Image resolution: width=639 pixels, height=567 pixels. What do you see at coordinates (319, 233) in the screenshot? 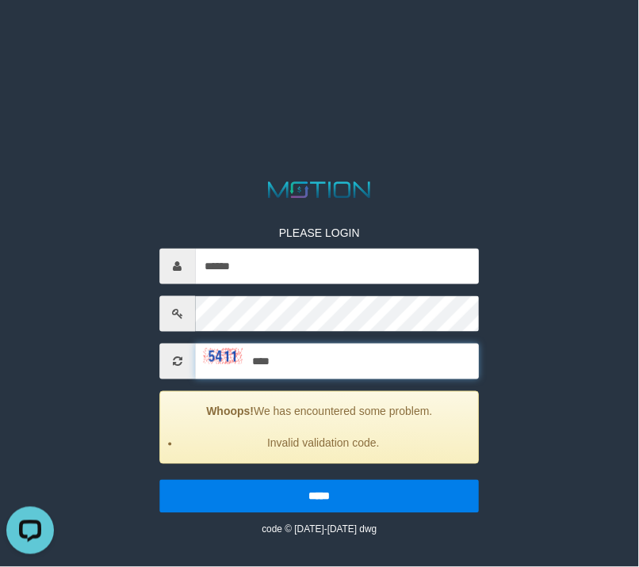
I see `p: PLEASE LOGIN` at bounding box center [319, 233].